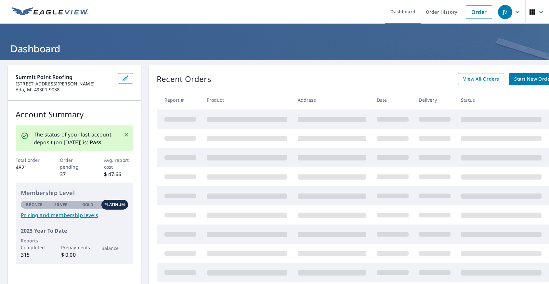 This screenshot has width=549, height=284. What do you see at coordinates (274, 48) in the screenshot?
I see `h1: Dashboard` at bounding box center [274, 48].